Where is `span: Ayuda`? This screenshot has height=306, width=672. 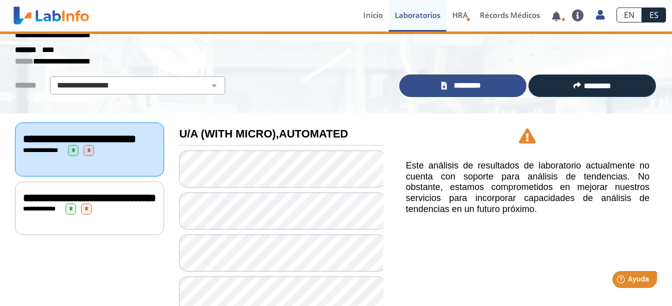 span: Ayuda is located at coordinates (56, 12).